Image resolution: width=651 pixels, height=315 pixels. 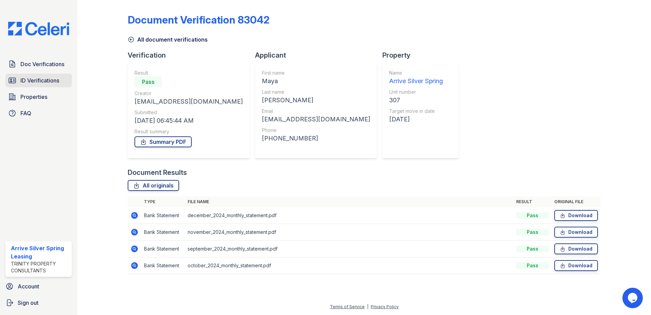 I want to click on div: Document Verification 83042, so click(x=198, y=20).